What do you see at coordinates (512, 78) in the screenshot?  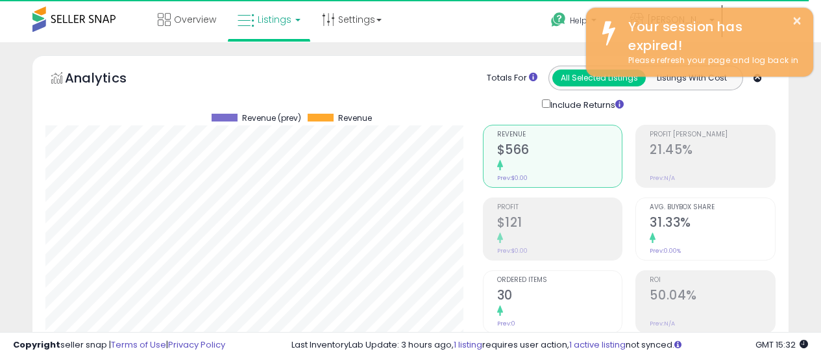 I see `div: Totals For` at bounding box center [512, 78].